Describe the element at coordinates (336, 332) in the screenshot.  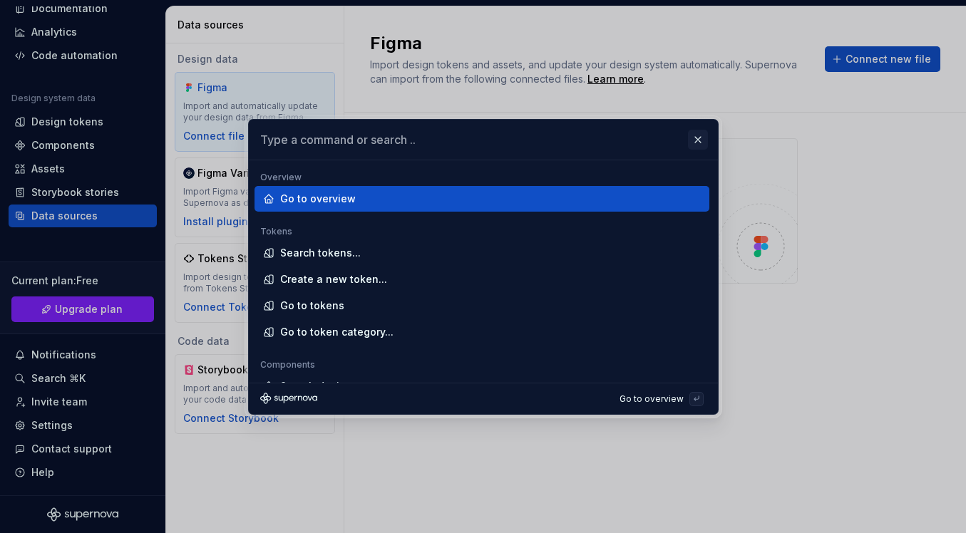
I see `div: Go to token category...` at that location.